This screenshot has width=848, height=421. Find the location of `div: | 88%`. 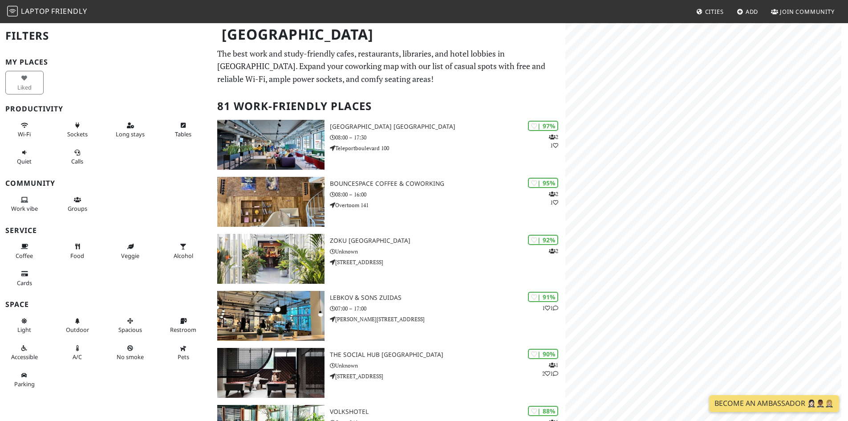

div: | 88% is located at coordinates (543, 410).